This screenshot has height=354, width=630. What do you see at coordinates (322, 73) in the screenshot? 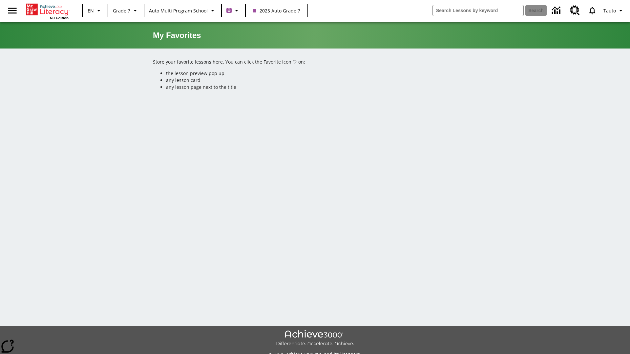
I see `li: the lesson preview pop up` at bounding box center [322, 73].